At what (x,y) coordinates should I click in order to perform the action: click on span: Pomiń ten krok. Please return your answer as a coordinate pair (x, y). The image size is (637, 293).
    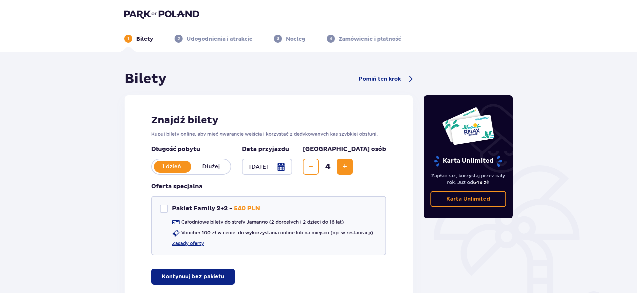
    Looking at the image, I should click on (380, 79).